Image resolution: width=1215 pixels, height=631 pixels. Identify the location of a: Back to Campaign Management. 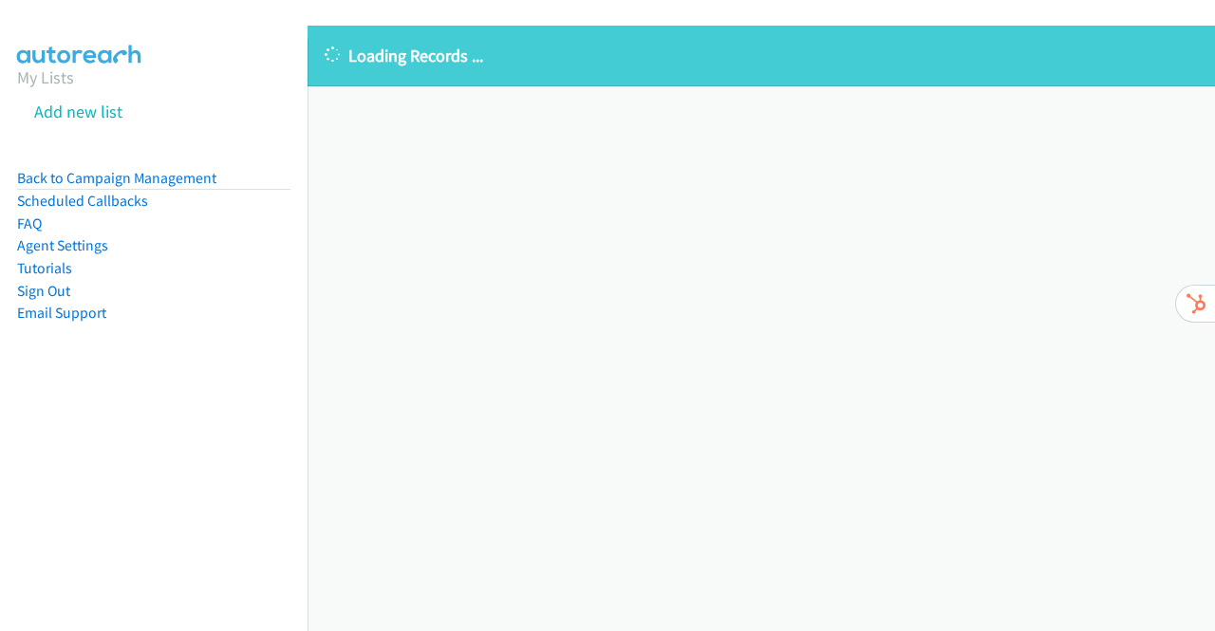
(117, 178).